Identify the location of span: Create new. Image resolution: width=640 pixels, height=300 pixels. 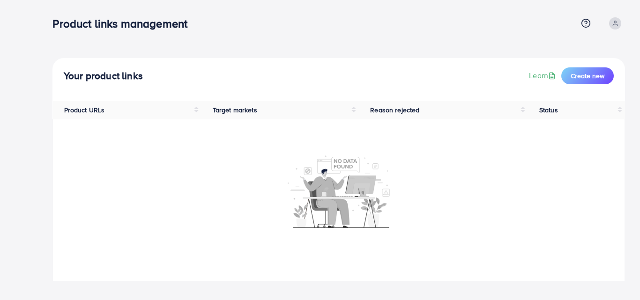
(588, 76).